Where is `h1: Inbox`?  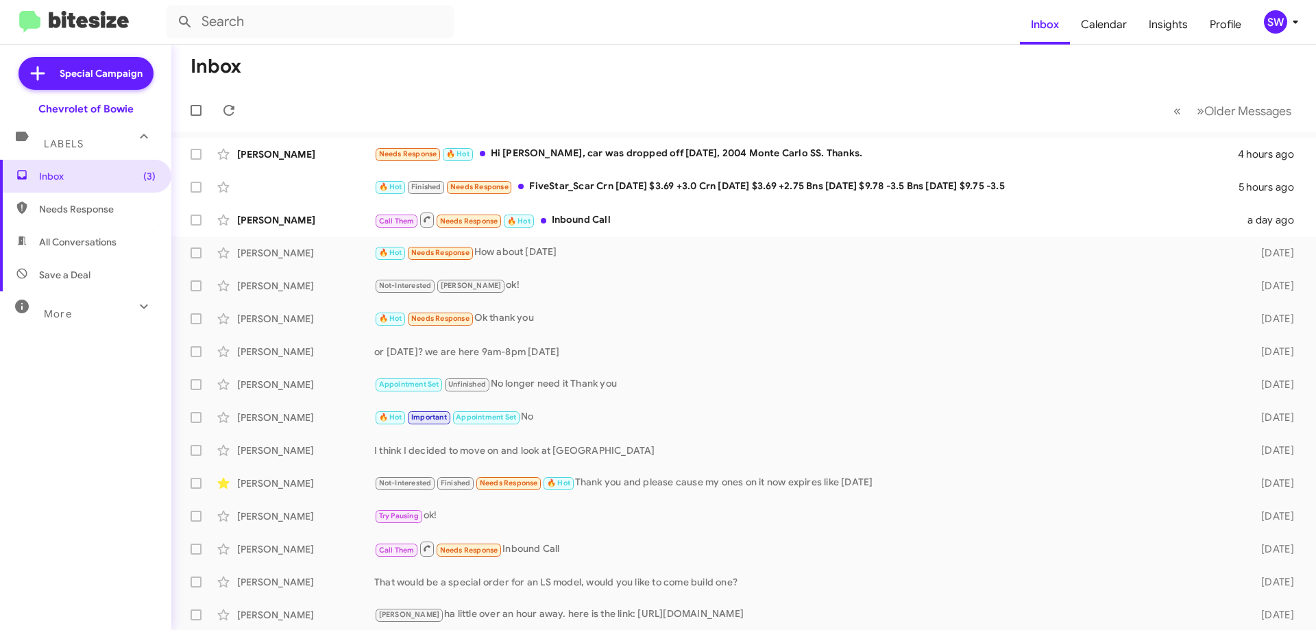 h1: Inbox is located at coordinates (216, 67).